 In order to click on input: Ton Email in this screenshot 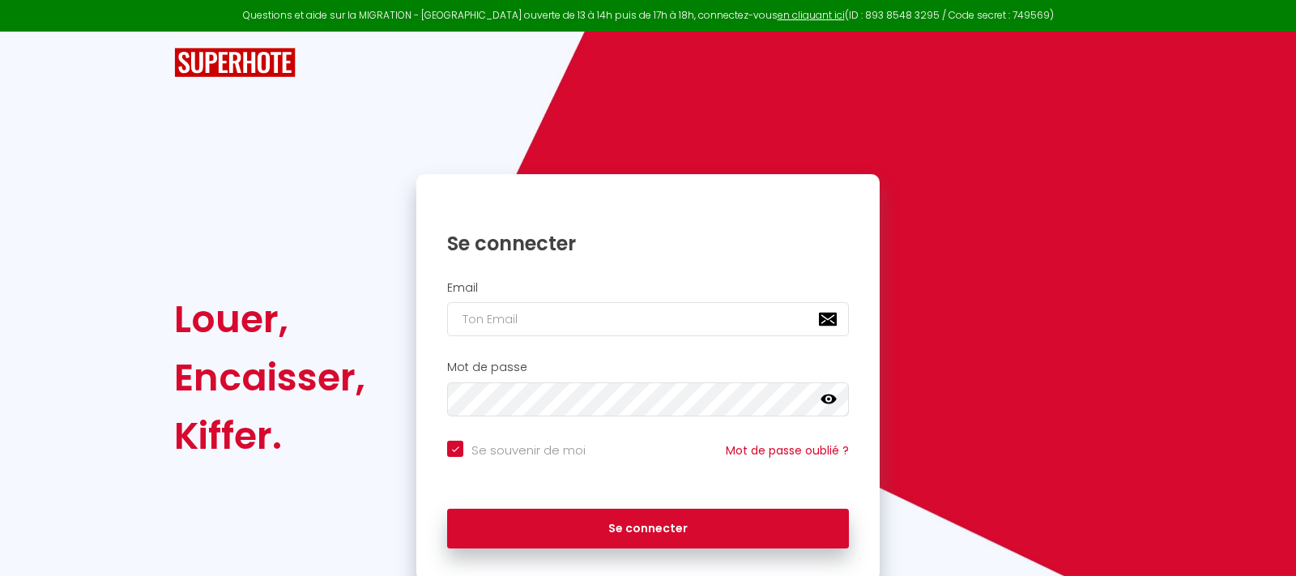, I will do `click(648, 319)`.